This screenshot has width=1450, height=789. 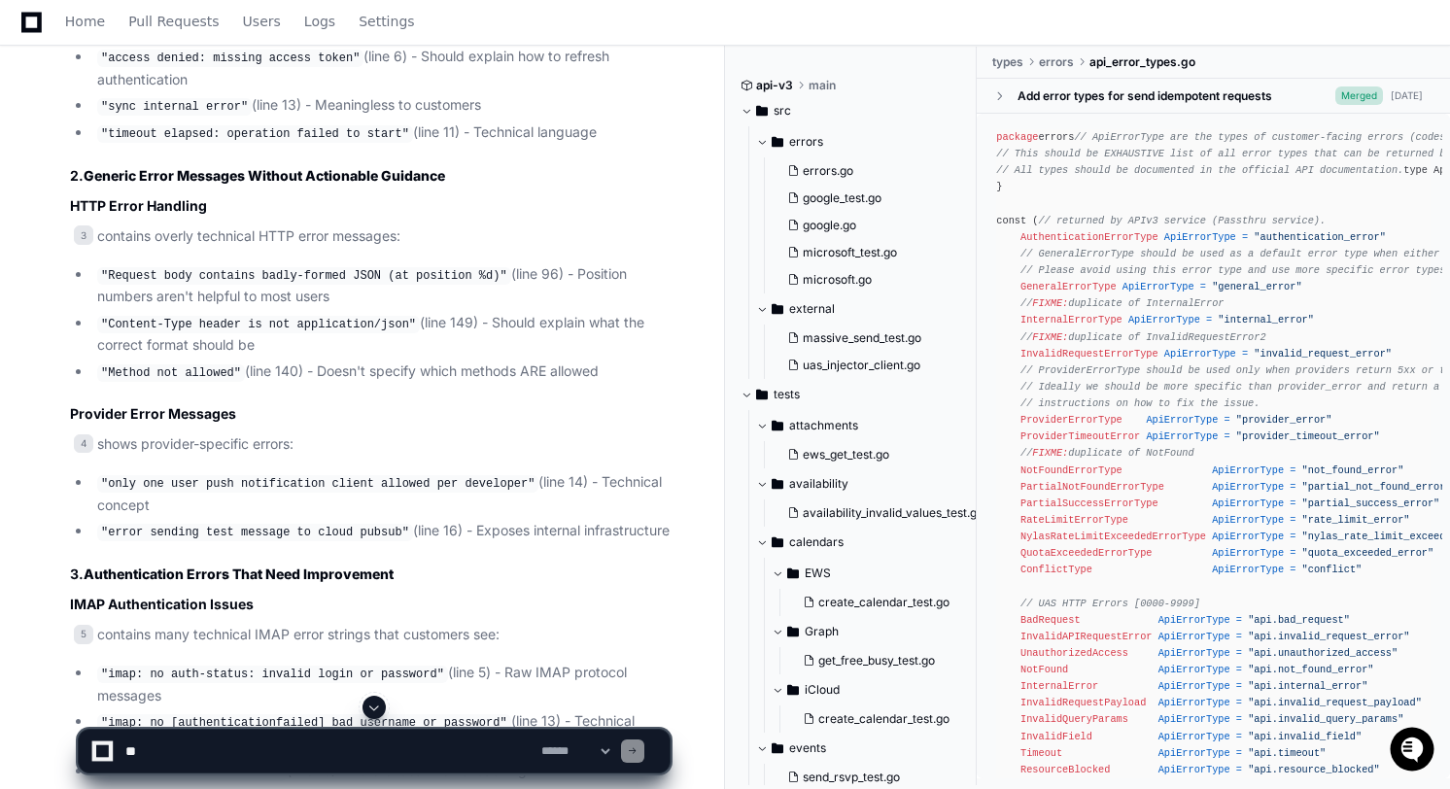 I want to click on code: "imap: no auth-status: invalid login or password", so click(x=272, y=674).